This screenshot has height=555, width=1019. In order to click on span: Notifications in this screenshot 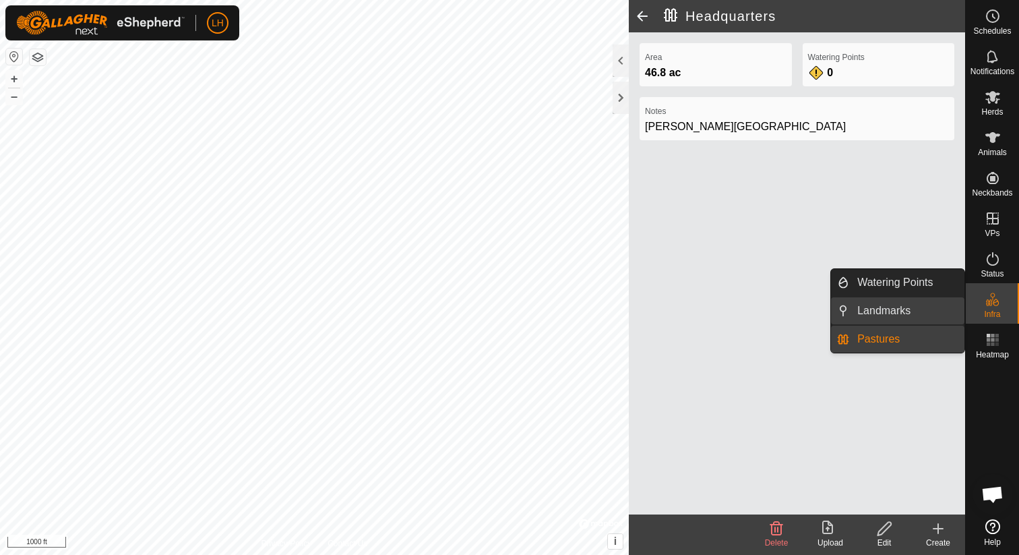, I will do `click(992, 71)`.